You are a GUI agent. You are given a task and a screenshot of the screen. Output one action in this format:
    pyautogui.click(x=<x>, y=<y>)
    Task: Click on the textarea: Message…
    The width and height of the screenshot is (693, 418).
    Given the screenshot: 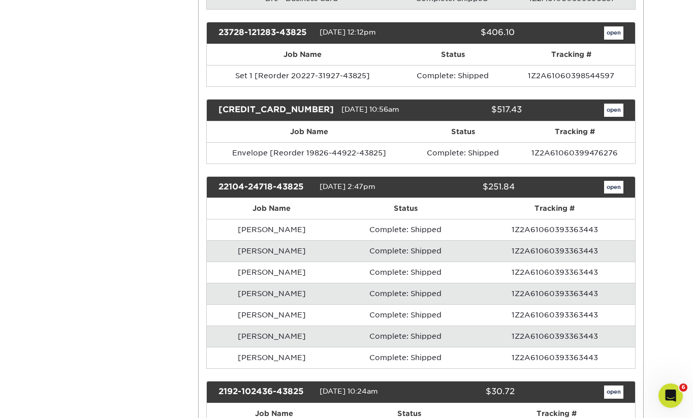 What is the action you would take?
    pyautogui.click(x=102, y=320)
    